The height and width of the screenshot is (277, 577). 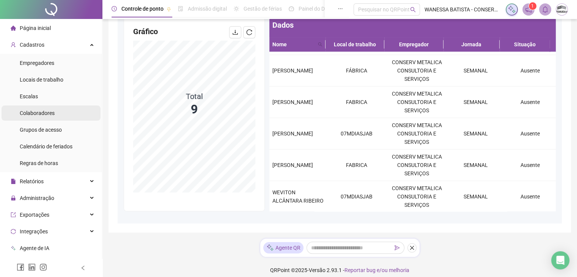 I want to click on span: bell, so click(x=545, y=9).